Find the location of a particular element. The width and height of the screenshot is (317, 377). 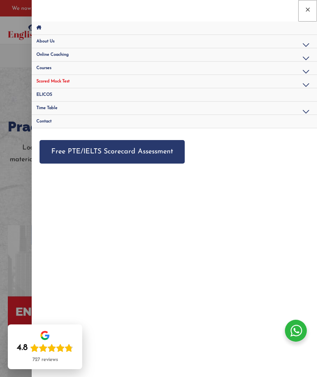

span: Courses is located at coordinates (44, 68).